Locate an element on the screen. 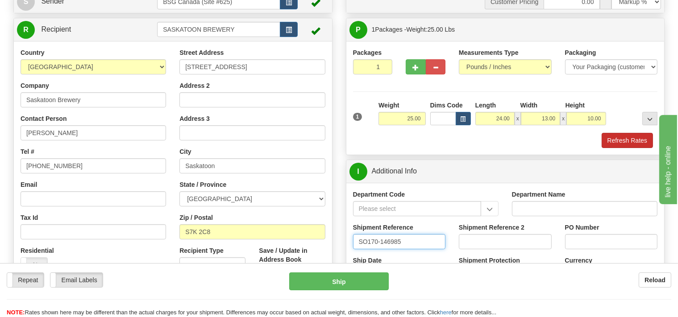 Image resolution: width=678 pixels, height=317 pixels. label: Shipment Protection is located at coordinates (489, 261).